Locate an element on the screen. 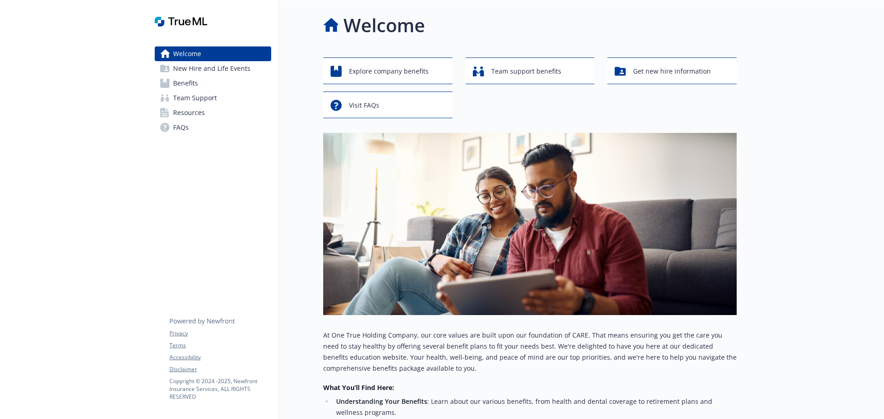 This screenshot has height=419, width=884. a: Accessibility is located at coordinates (220, 358).